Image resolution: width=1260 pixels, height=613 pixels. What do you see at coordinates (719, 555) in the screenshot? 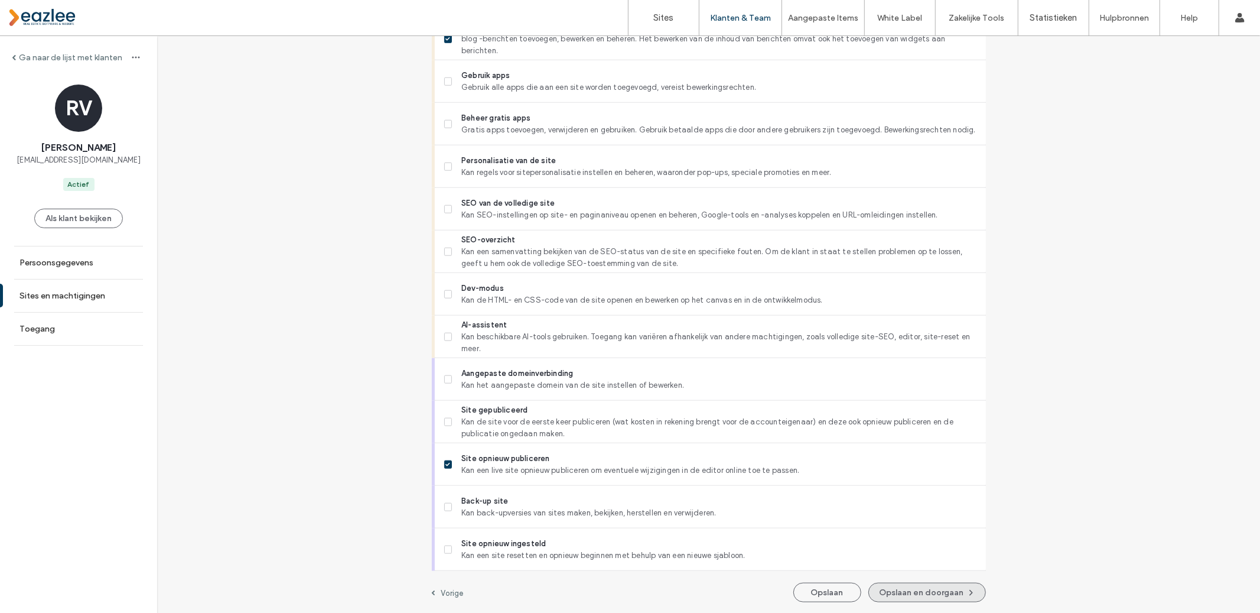
I see `span: Kan een site resetten en opnieuw beginnen met behulp van een nieuwe sjabloon.` at bounding box center [719, 555].